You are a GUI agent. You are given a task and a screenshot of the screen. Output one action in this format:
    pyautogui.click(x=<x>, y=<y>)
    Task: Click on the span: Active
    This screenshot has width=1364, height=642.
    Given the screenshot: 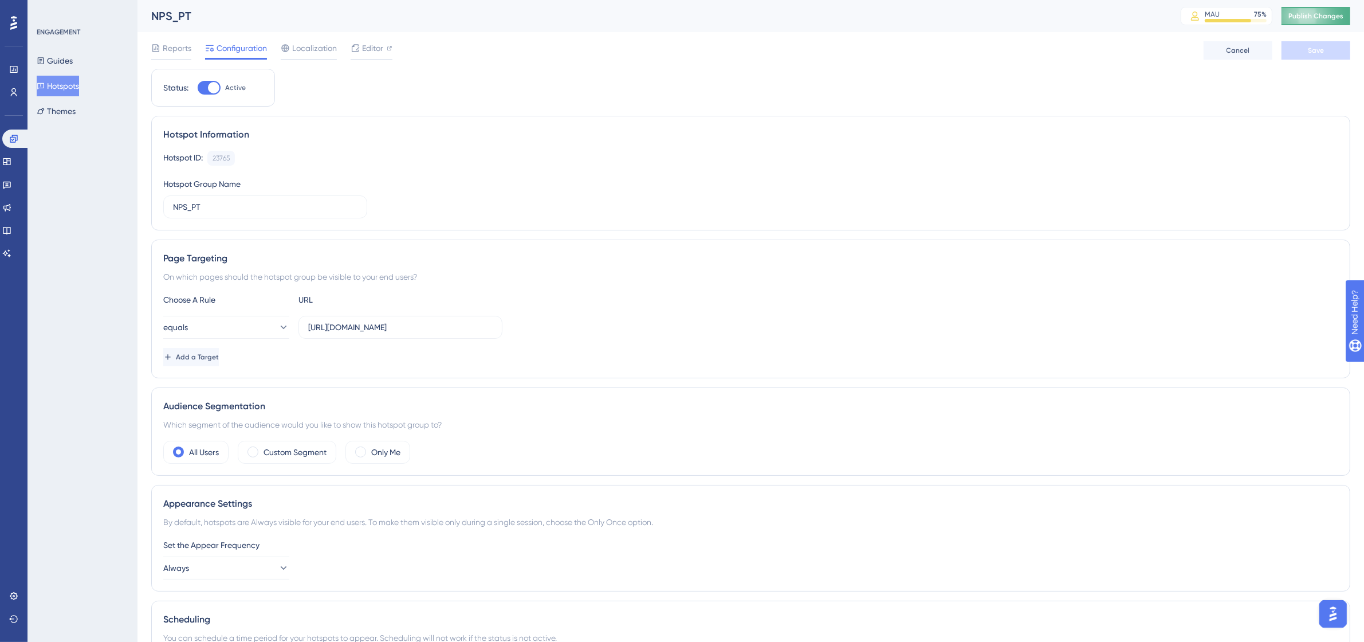 What is the action you would take?
    pyautogui.click(x=235, y=88)
    